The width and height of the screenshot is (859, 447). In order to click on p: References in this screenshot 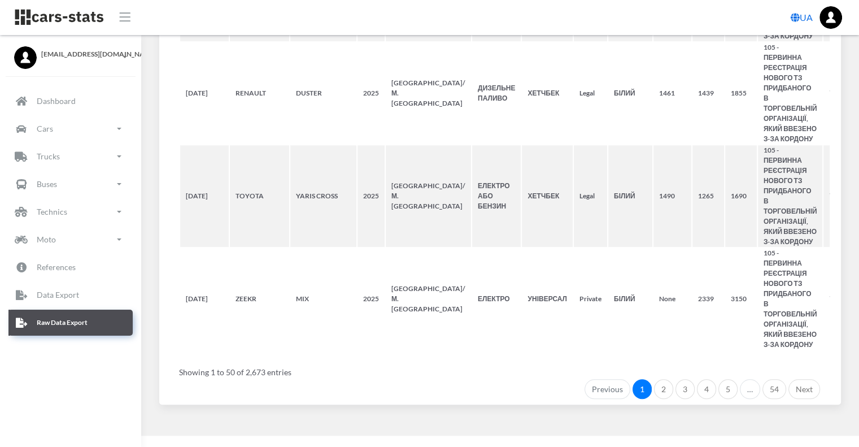, I will do `click(56, 266)`.